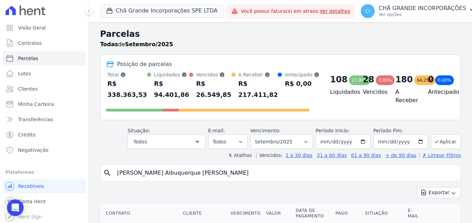 Image resolution: width=472 pixels, height=223 pixels. What do you see at coordinates (360, 80) in the screenshot?
I see `div: 27,90%` at bounding box center [360, 80].